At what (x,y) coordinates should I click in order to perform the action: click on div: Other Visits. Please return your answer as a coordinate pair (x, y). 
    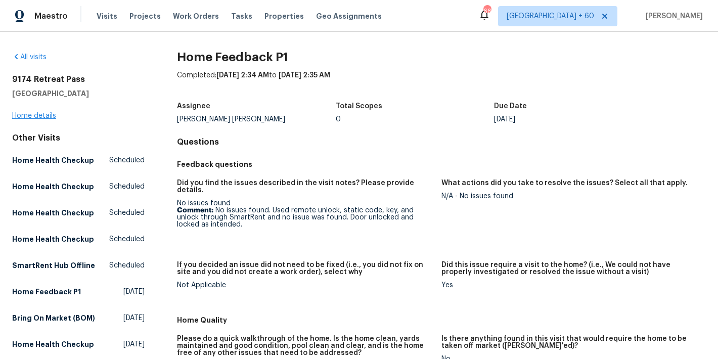
    Looking at the image, I should click on (78, 138).